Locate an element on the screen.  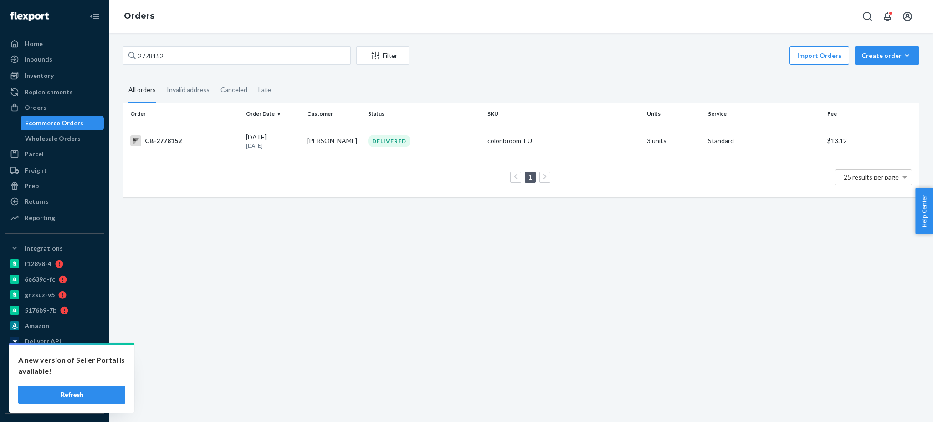
div: All orders is located at coordinates (142, 90).